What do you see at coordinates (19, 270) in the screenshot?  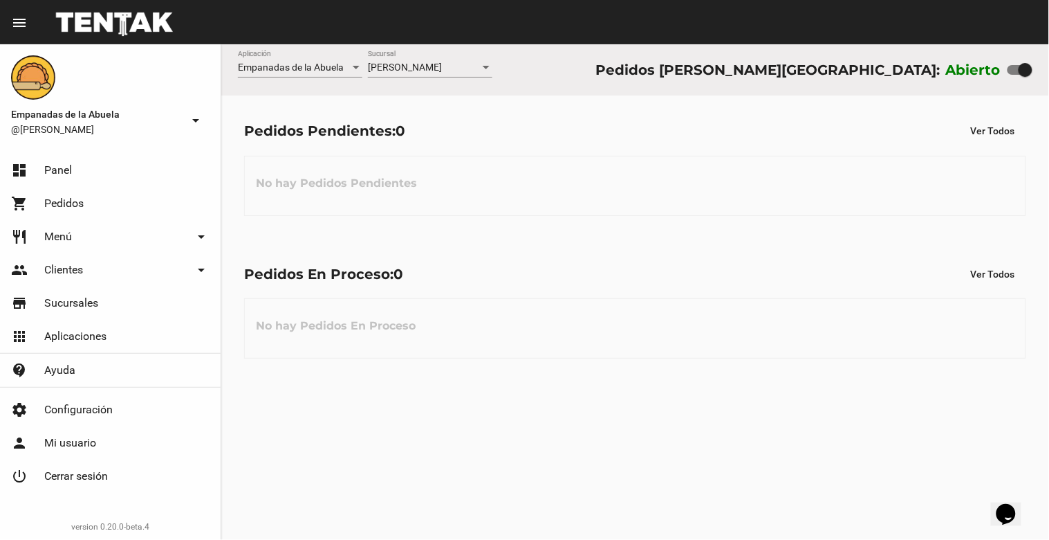 I see `mat-icon: people` at bounding box center [19, 270].